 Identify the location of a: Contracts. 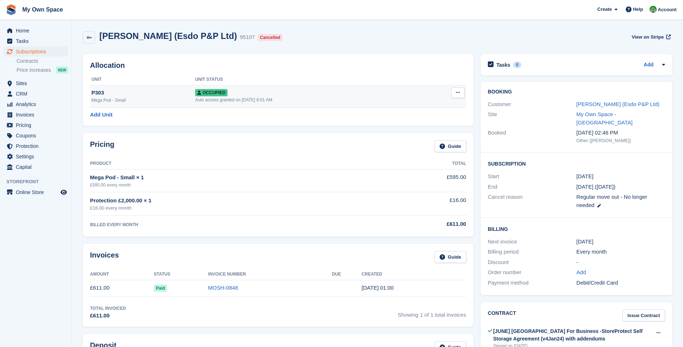
(42, 61).